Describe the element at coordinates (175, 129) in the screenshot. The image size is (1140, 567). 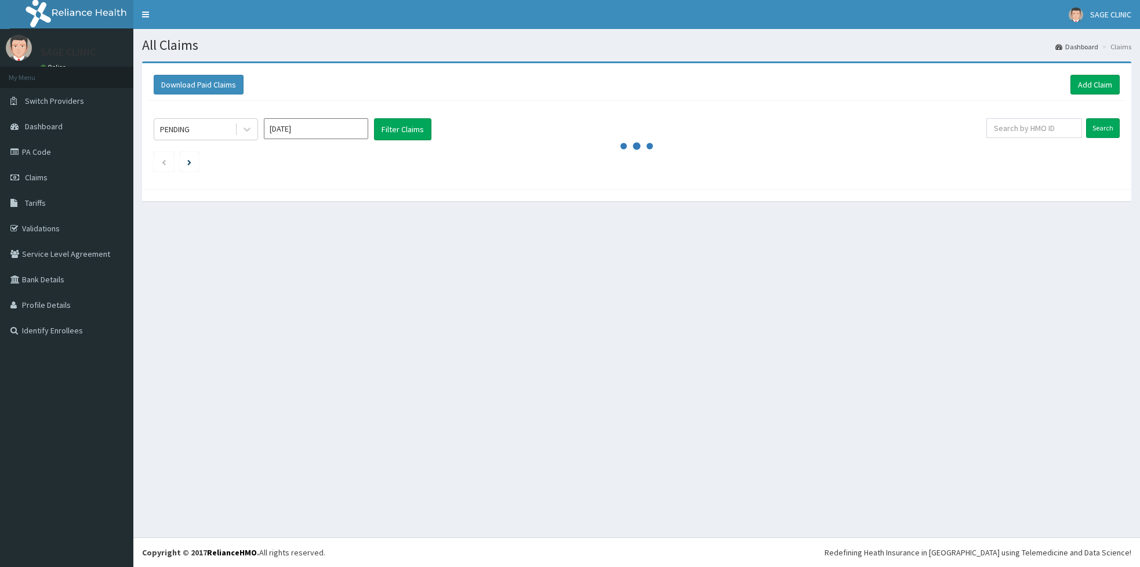
I see `div: PENDING` at that location.